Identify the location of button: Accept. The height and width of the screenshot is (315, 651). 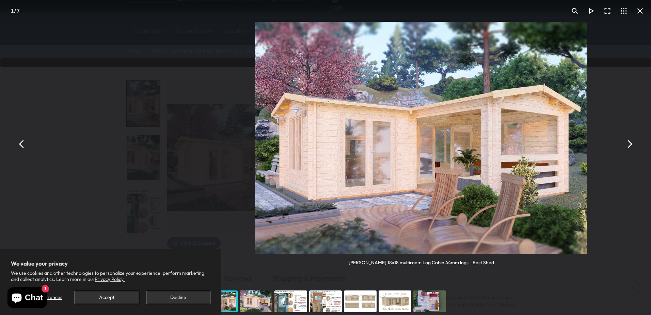
(107, 297).